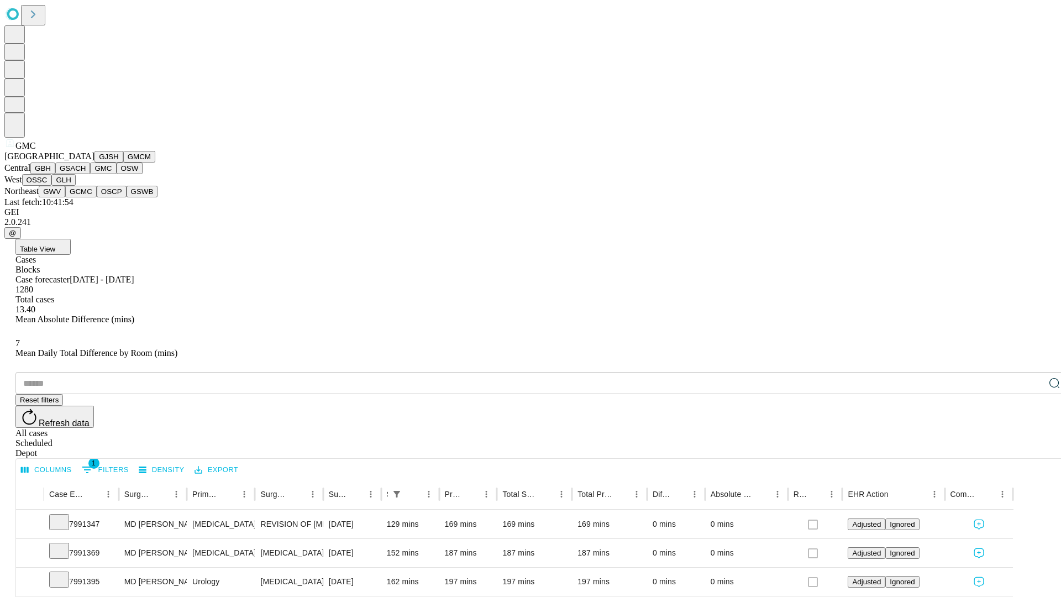  I want to click on button: Adjusted, so click(867, 553).